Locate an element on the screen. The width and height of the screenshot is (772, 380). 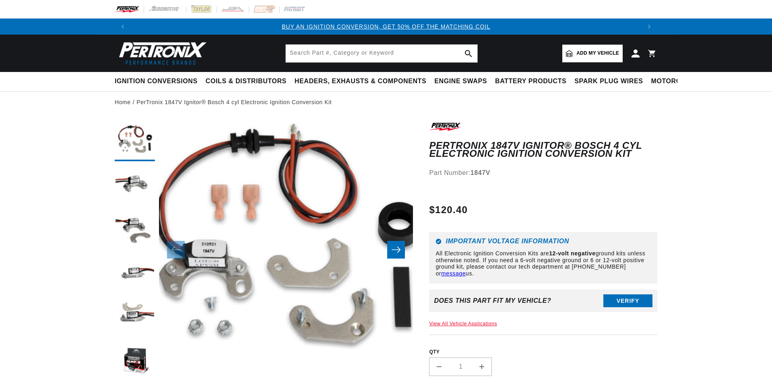
label: QTY is located at coordinates (543, 352).